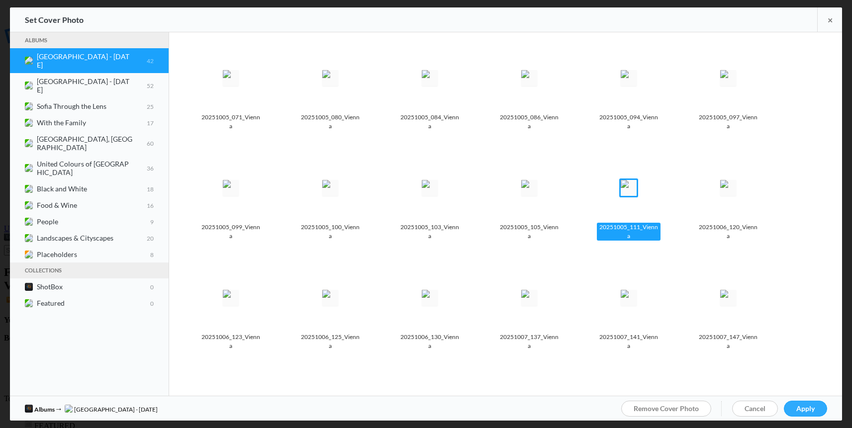 This screenshot has height=428, width=852. What do you see at coordinates (89, 287) in the screenshot?
I see `a: ShotBox0` at bounding box center [89, 287].